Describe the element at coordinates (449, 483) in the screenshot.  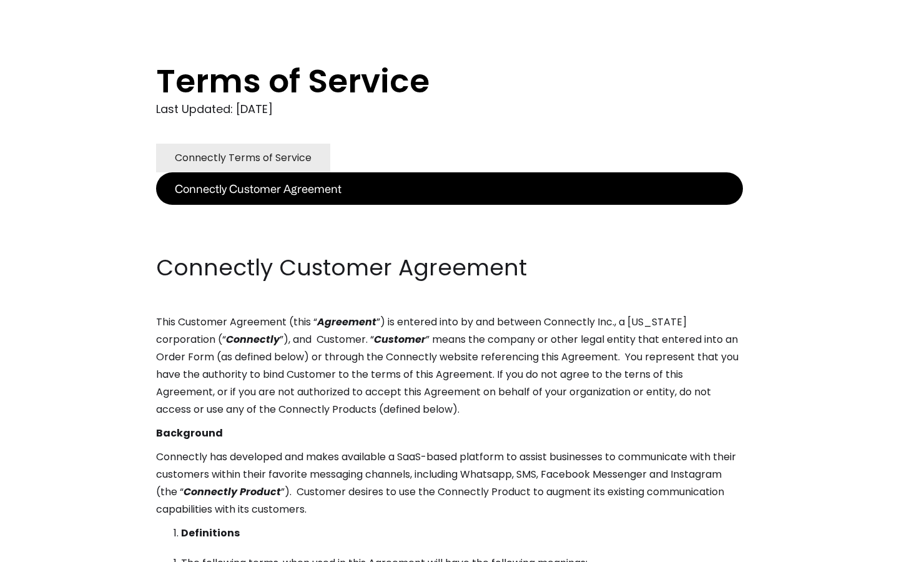
I see `p: Connectly has developed and makes available a SaaS-based platform to assist businesses to communi...` at that location.